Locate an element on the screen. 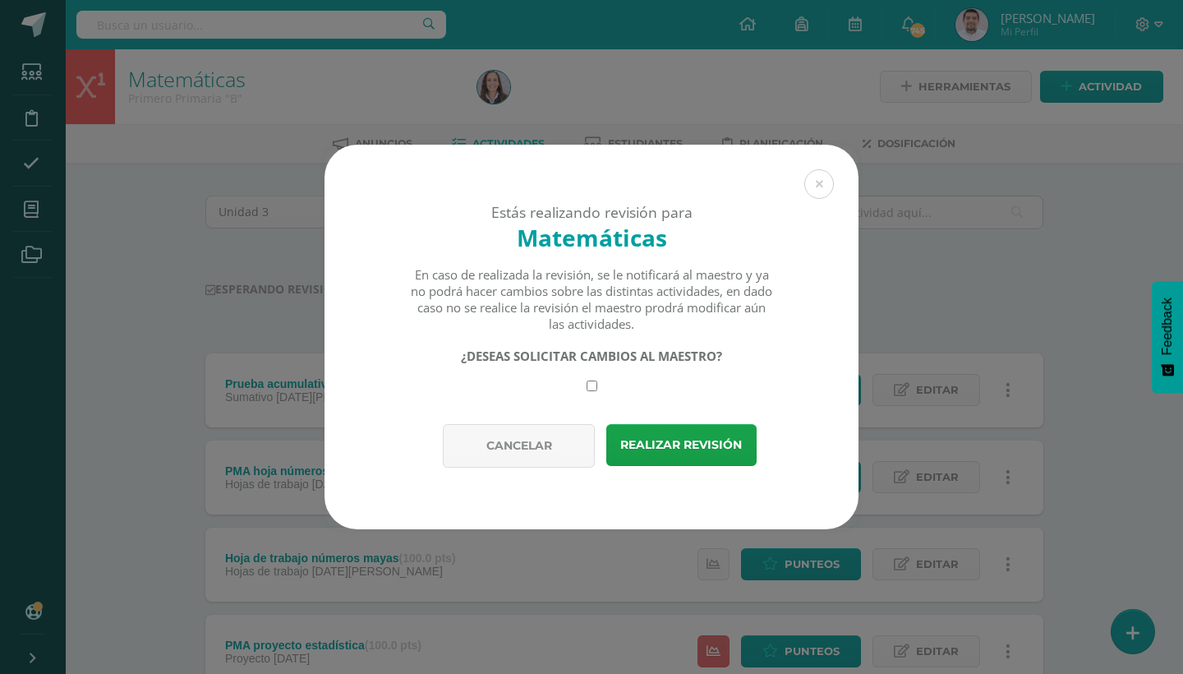 The width and height of the screenshot is (1183, 674). button: Cancelar is located at coordinates (518, 445).